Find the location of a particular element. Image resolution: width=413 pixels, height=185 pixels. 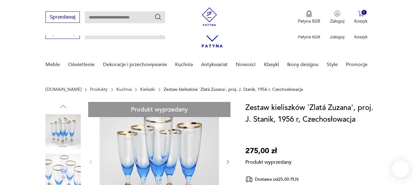

a: Promocje is located at coordinates (357, 65).